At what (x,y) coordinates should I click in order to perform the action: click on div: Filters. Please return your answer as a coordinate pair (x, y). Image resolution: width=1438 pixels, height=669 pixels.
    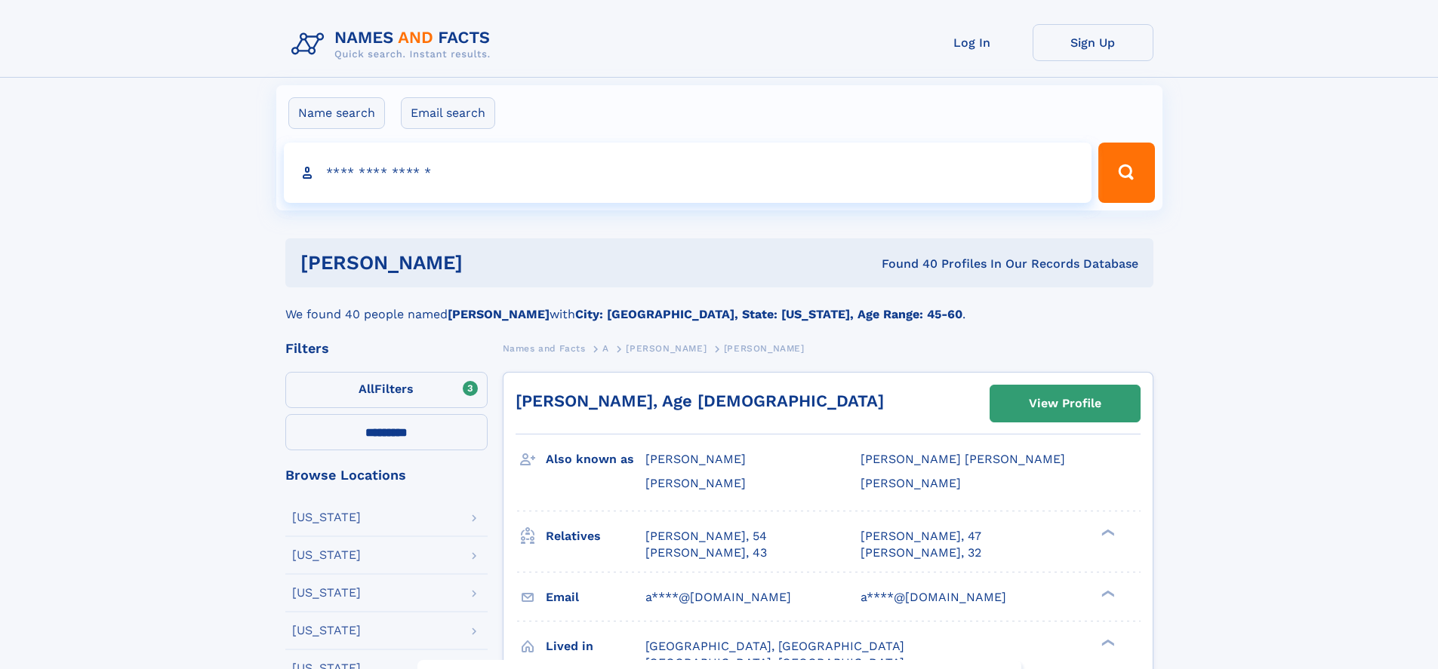
    Looking at the image, I should click on (386, 349).